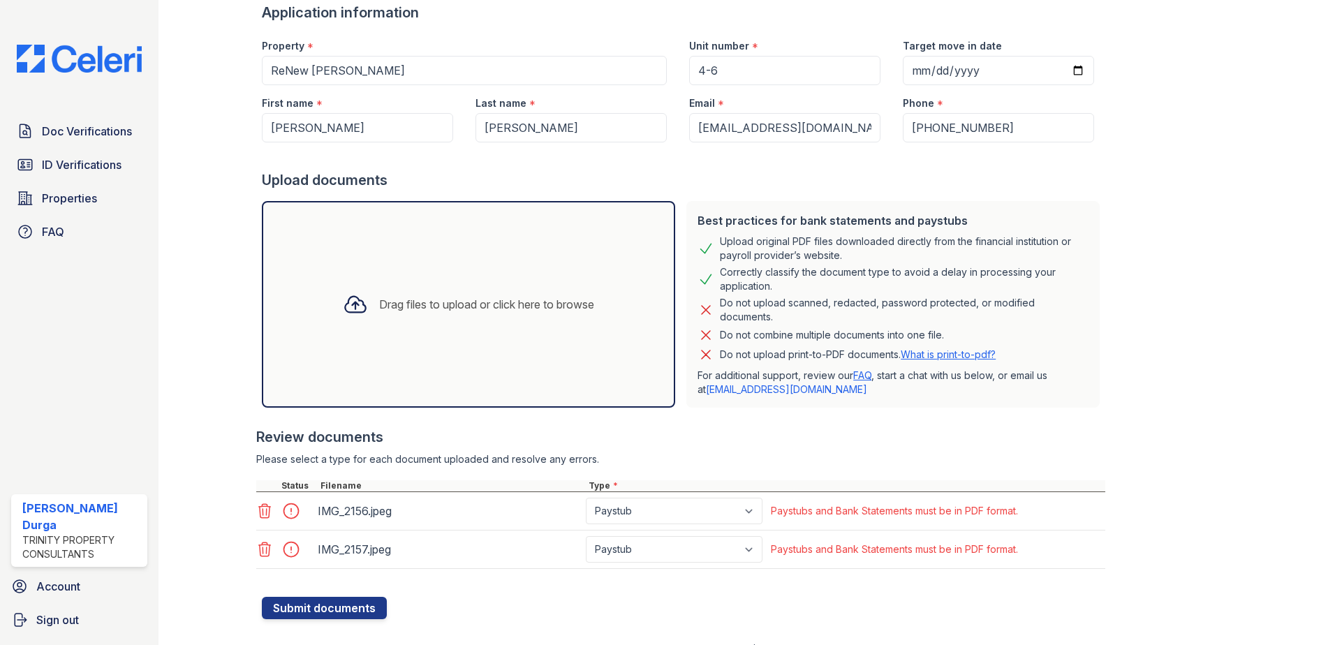 The width and height of the screenshot is (1335, 645). What do you see at coordinates (449, 549) in the screenshot?
I see `div: IMG_2157.jpeg` at bounding box center [449, 549].